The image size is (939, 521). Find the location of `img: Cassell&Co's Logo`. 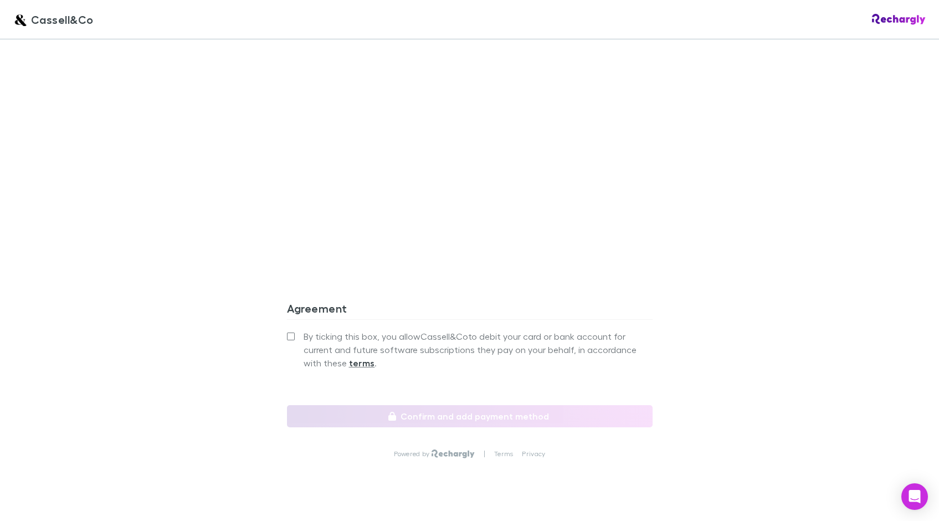

img: Cassell&Co's Logo is located at coordinates (20, 19).